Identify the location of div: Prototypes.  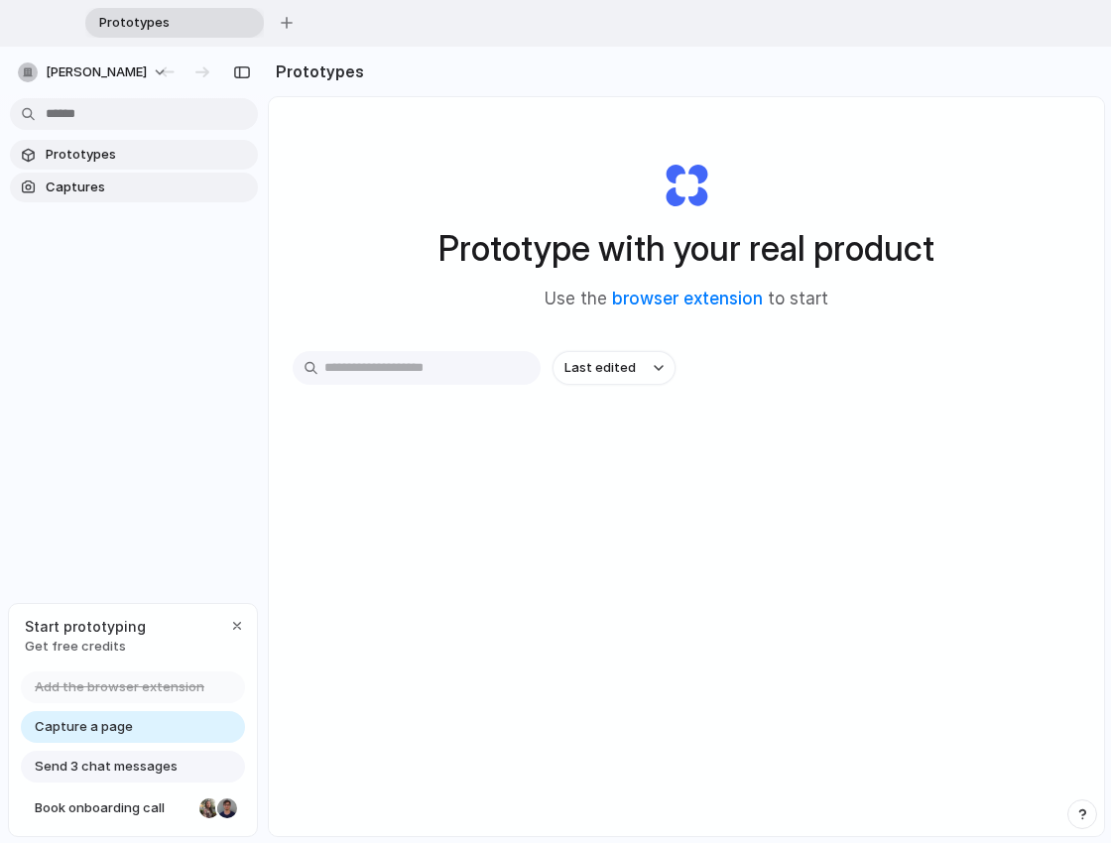
(175, 23).